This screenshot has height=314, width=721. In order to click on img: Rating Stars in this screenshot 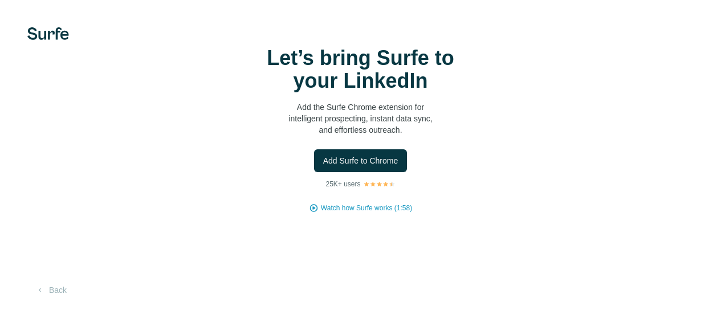, I will do `click(379, 184)`.